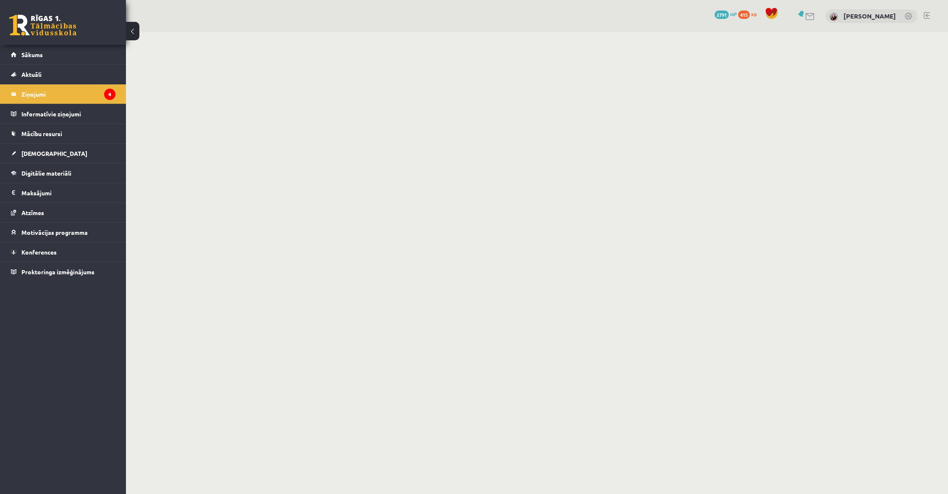 Image resolution: width=948 pixels, height=494 pixels. I want to click on span: Mācību resursi, so click(42, 134).